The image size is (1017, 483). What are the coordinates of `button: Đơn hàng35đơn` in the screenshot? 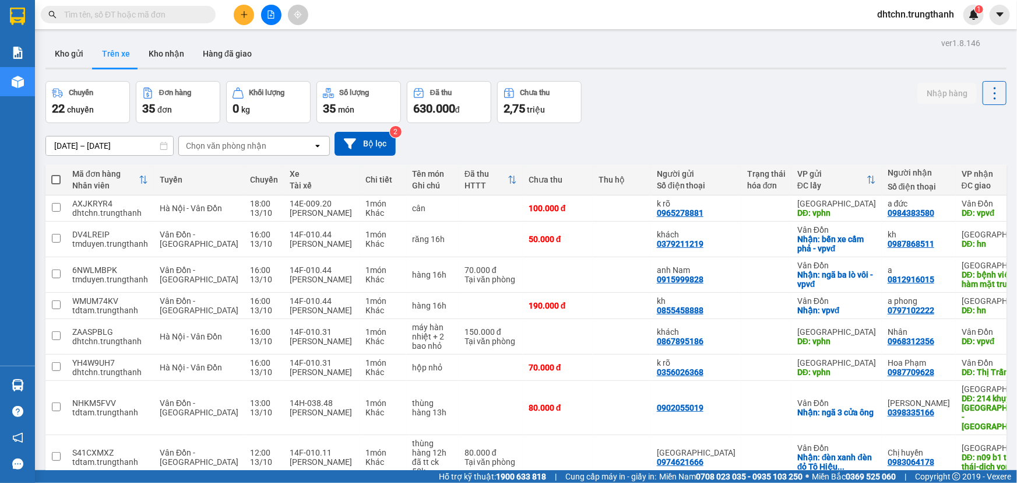 It's located at (178, 102).